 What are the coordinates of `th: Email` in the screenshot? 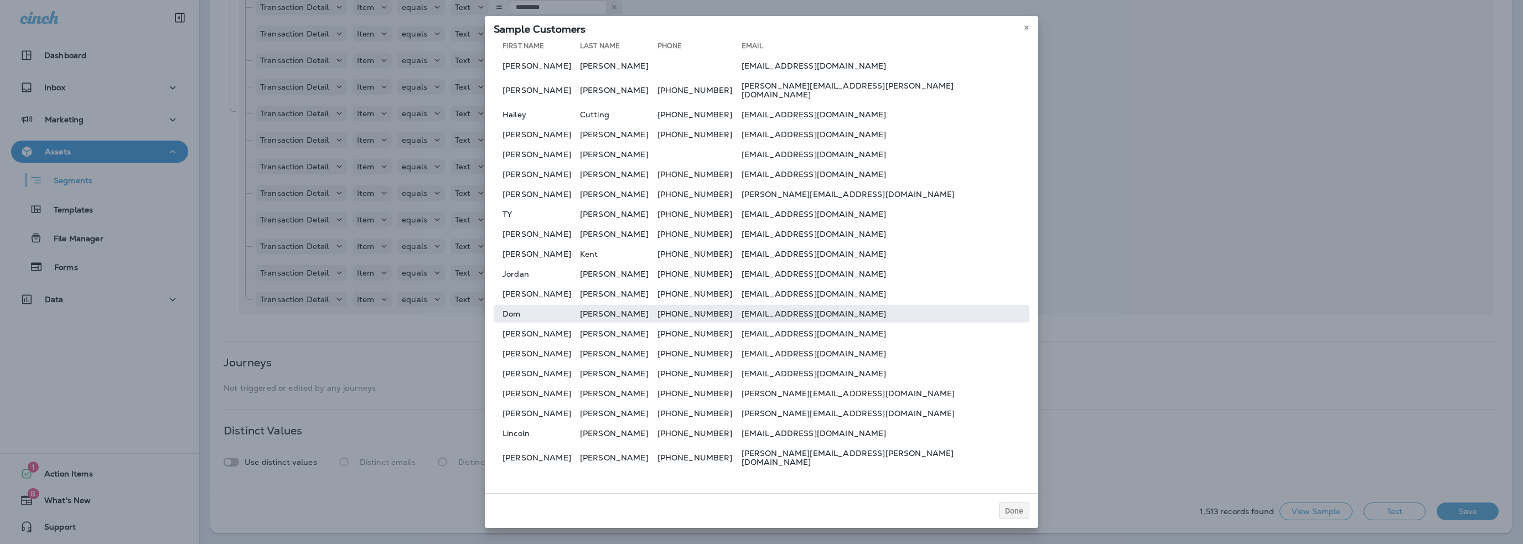 It's located at (885, 48).